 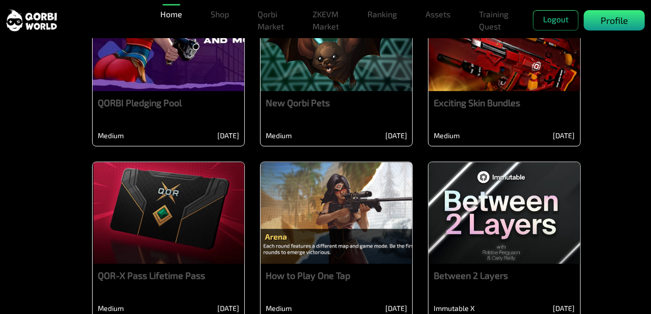 I want to click on div: How to Play One Tap, so click(x=336, y=276).